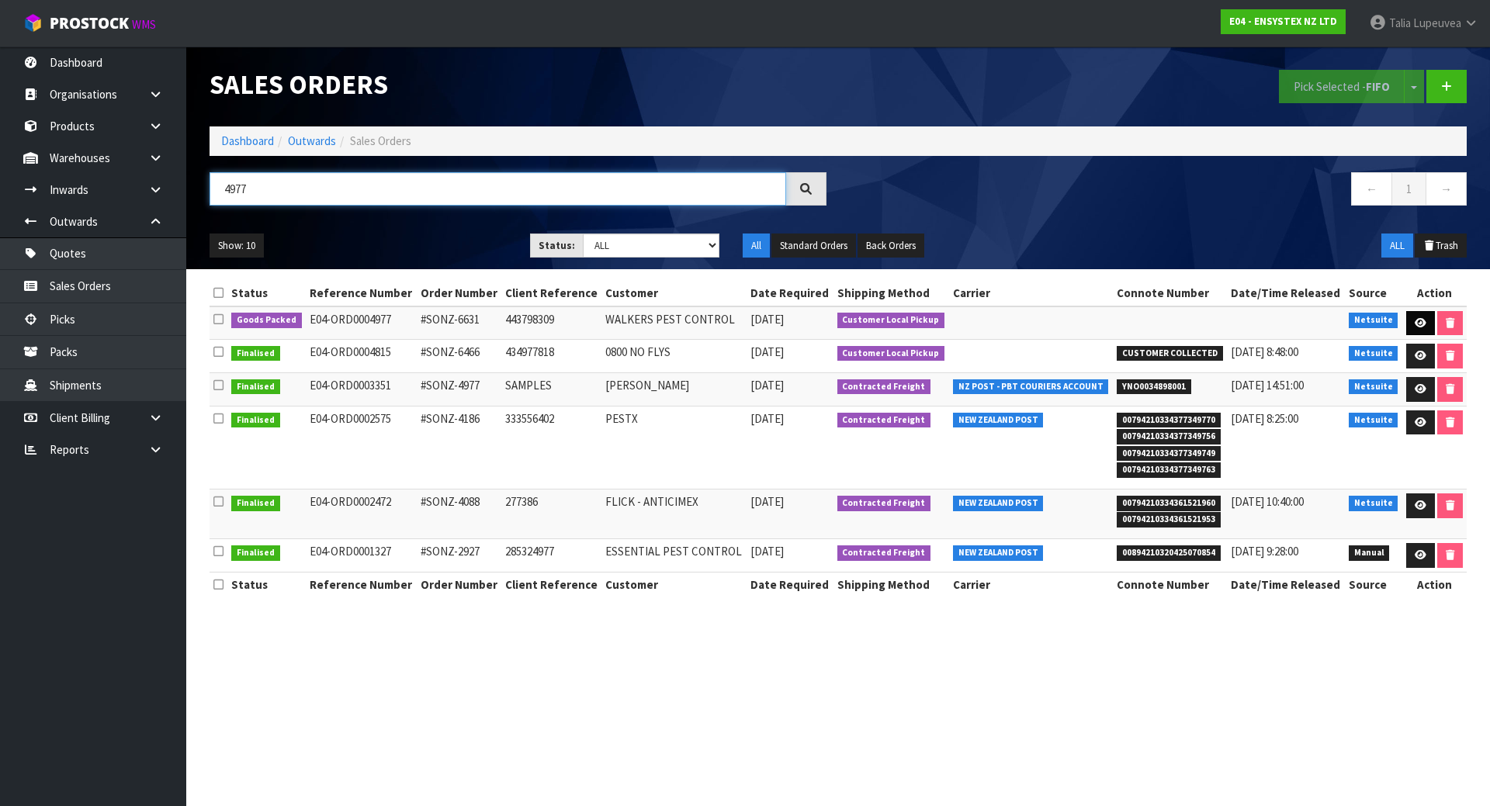 The image size is (1490, 806). Describe the element at coordinates (518, 85) in the screenshot. I see `h1: Sales Orders` at that location.